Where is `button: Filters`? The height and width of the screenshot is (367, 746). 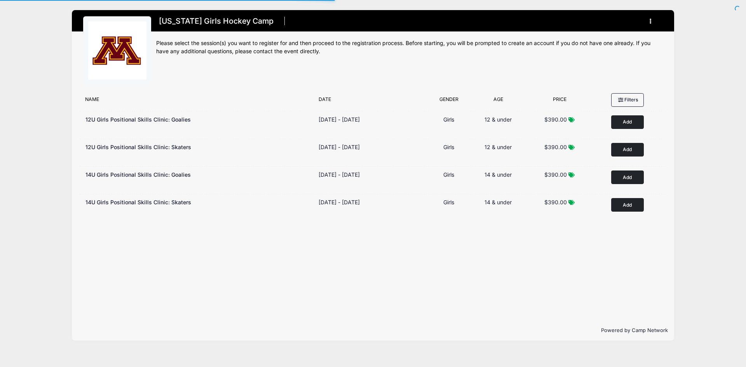 button: Filters is located at coordinates (627, 100).